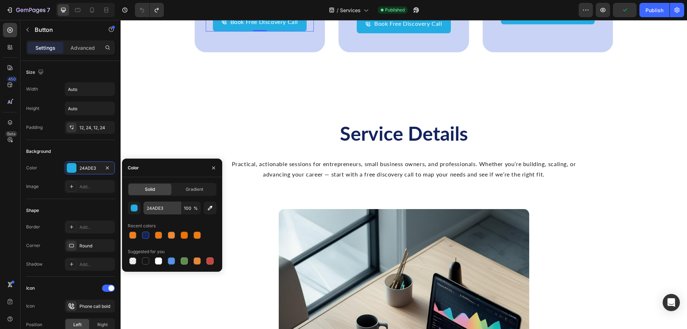 The image size is (687, 329). I want to click on p: Service Details, so click(283, 113).